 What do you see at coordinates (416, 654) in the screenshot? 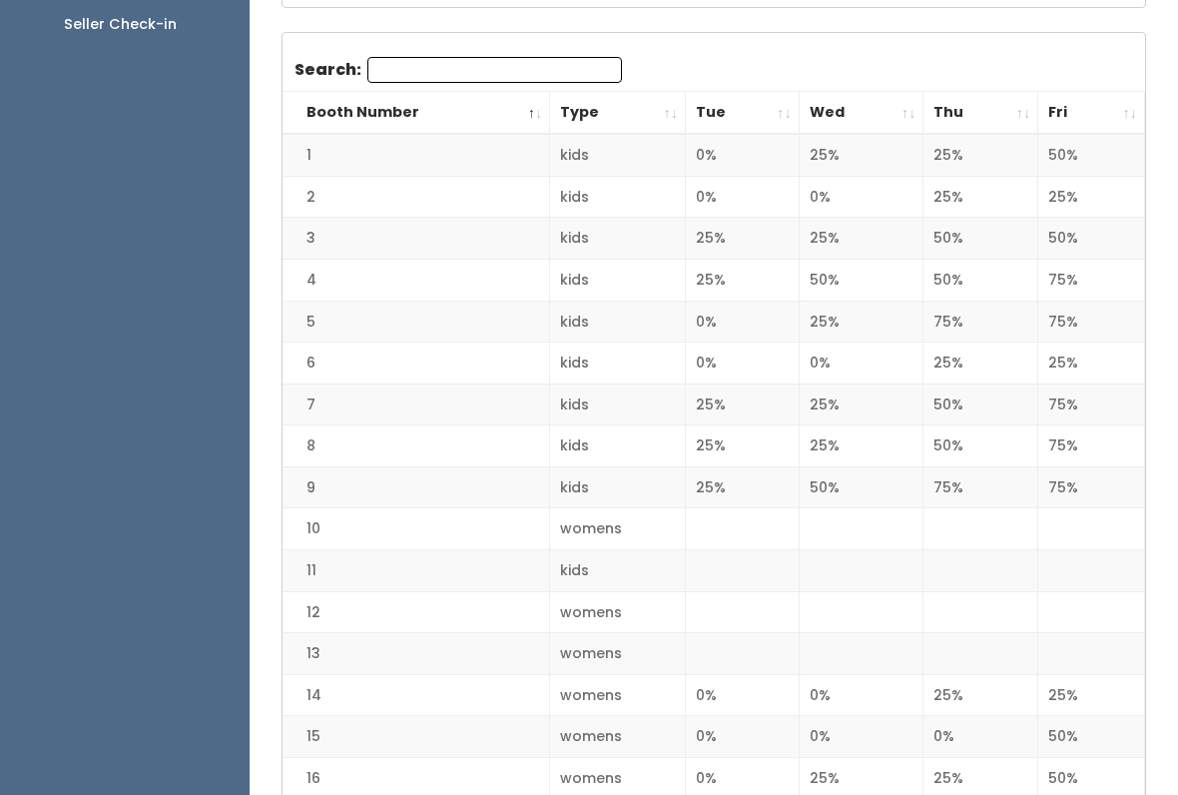
I see `td: 13` at bounding box center [416, 654].